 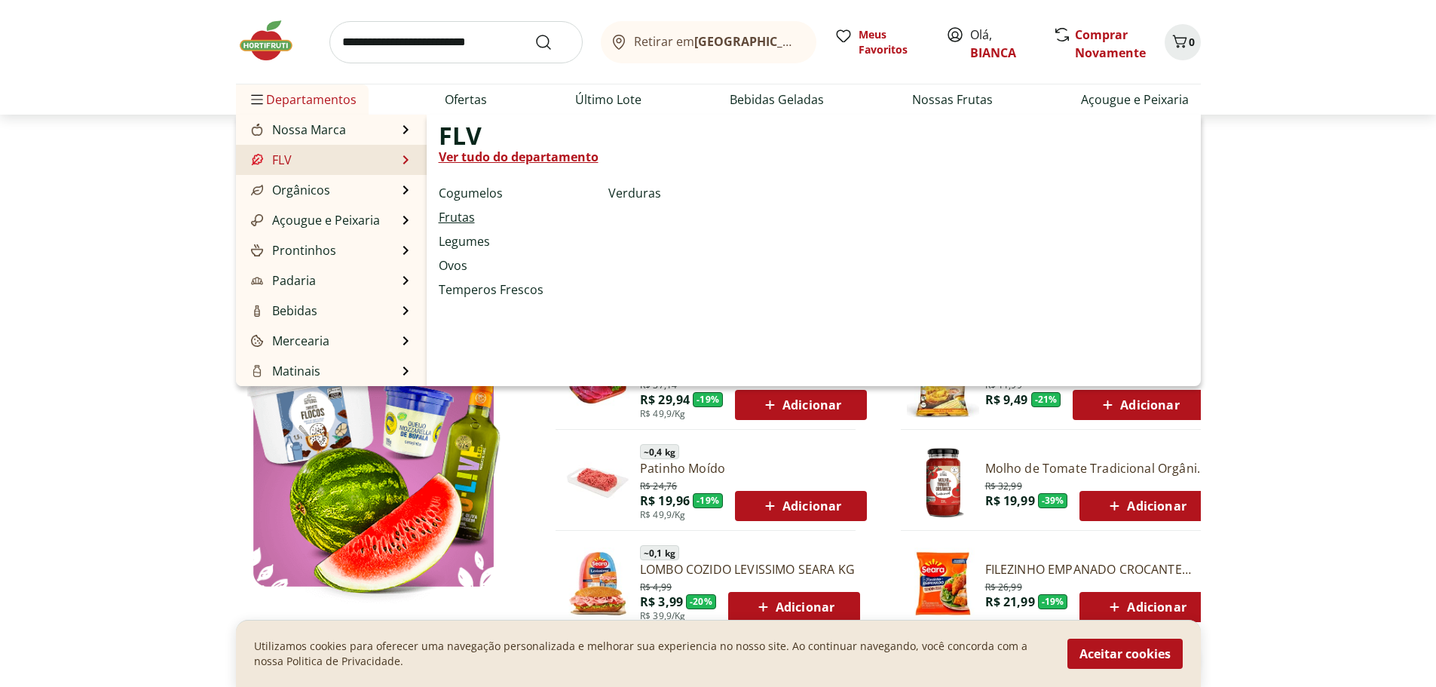 I want to click on img: Molho de Tomate Tradicional Orgânico Natural da Terra 330g, so click(x=943, y=482).